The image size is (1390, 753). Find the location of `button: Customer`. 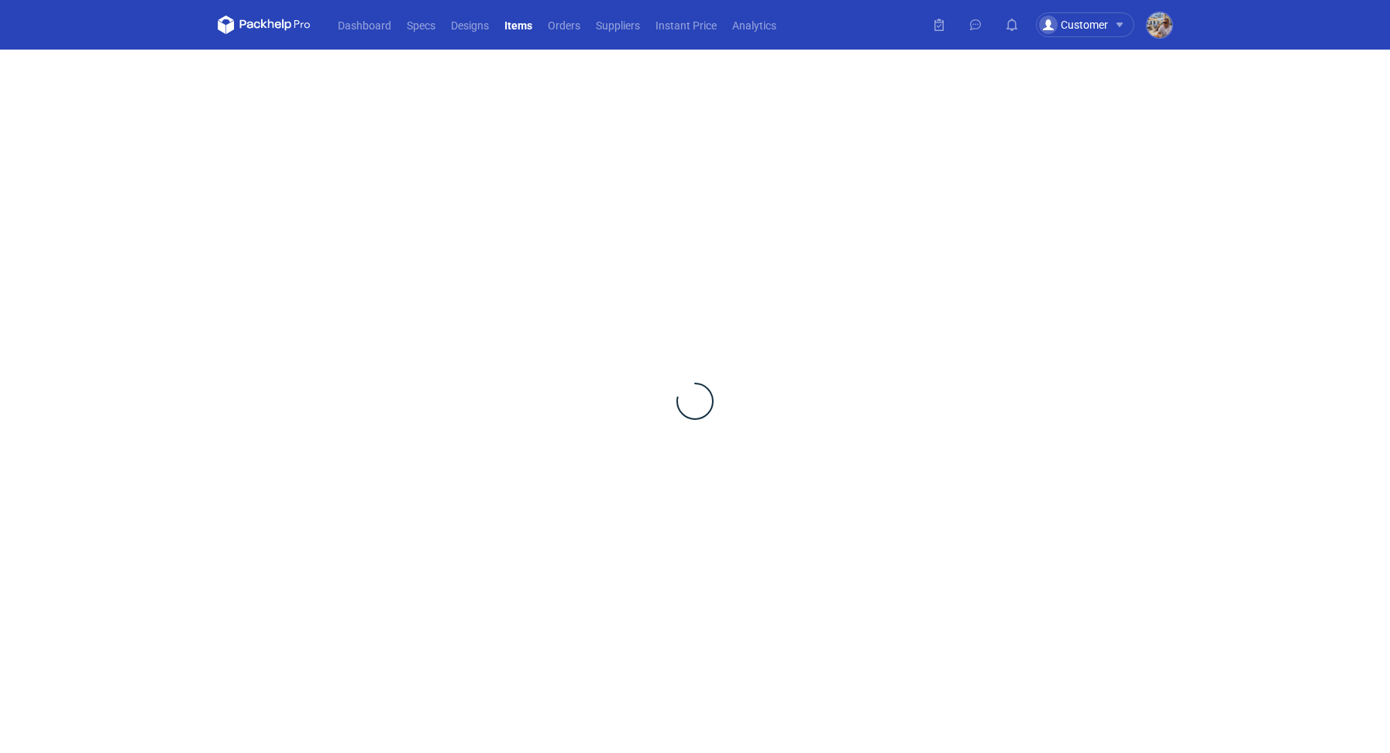

button: Customer is located at coordinates (1091, 25).